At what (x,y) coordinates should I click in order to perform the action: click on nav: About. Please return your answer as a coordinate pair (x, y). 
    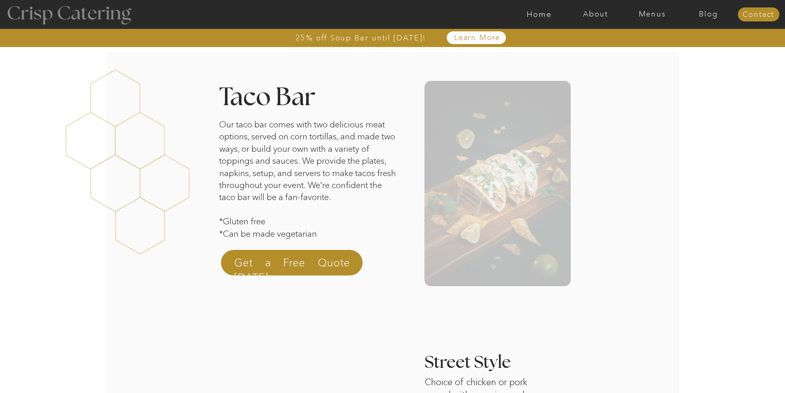
    Looking at the image, I should click on (596, 14).